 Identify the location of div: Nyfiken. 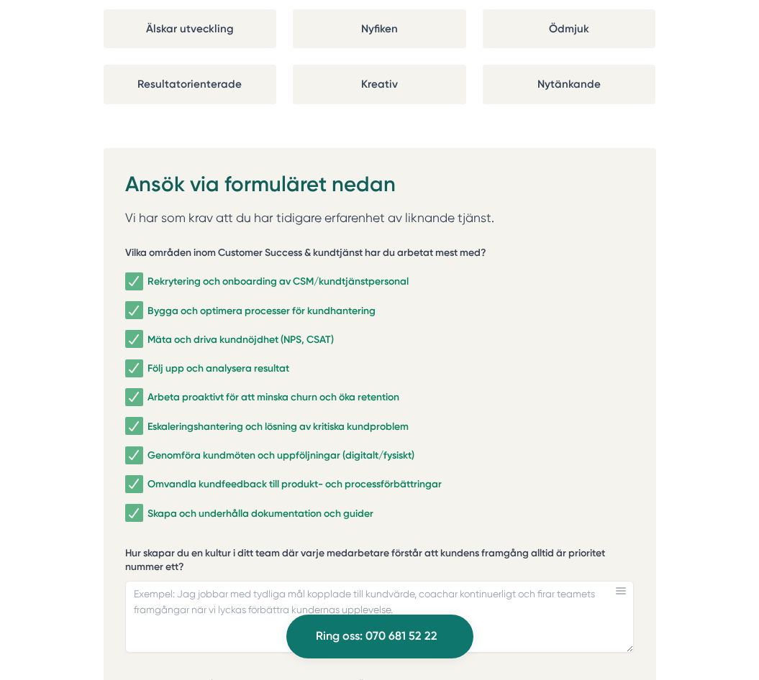
(379, 29).